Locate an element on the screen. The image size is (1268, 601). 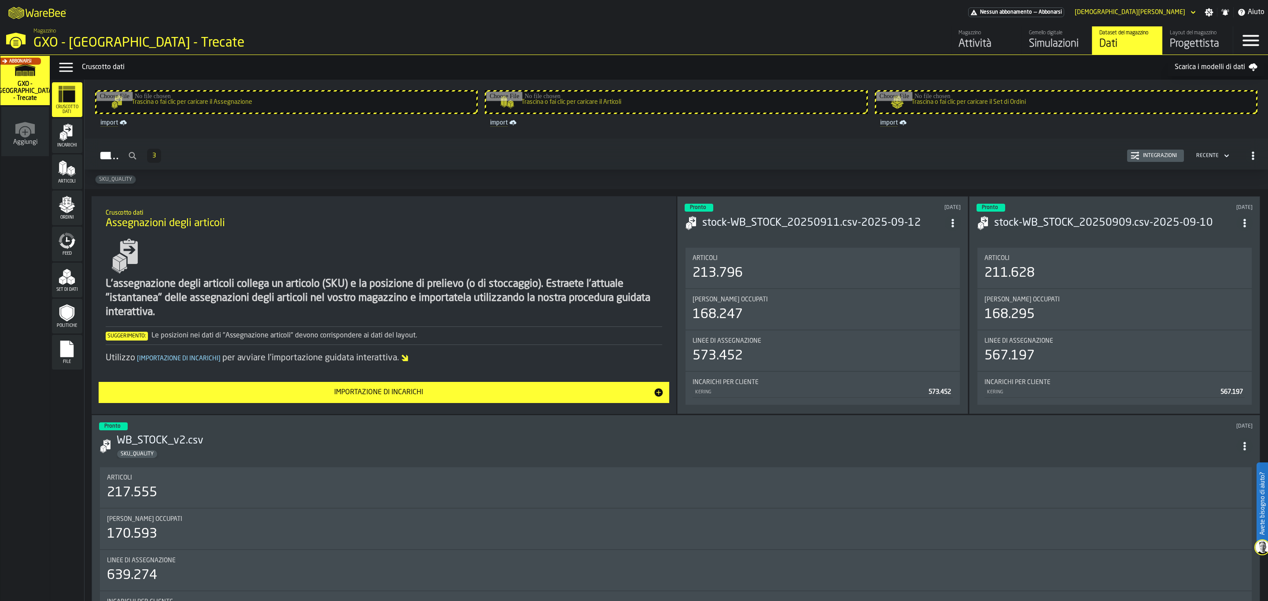
div: Updated: 11/07/2025, 00:32:52 Created: 10/07/2025, 14:50:18 is located at coordinates (971, 427).